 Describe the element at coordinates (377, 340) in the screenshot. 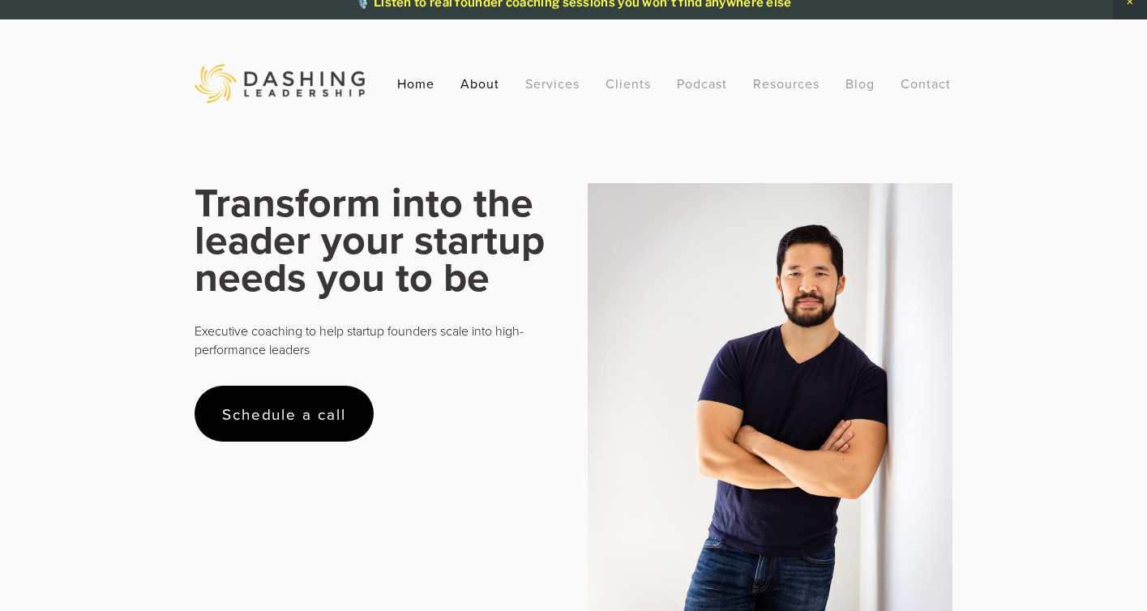

I see `p: Executive coaching to help startup founders scale into high-performance leaders` at that location.